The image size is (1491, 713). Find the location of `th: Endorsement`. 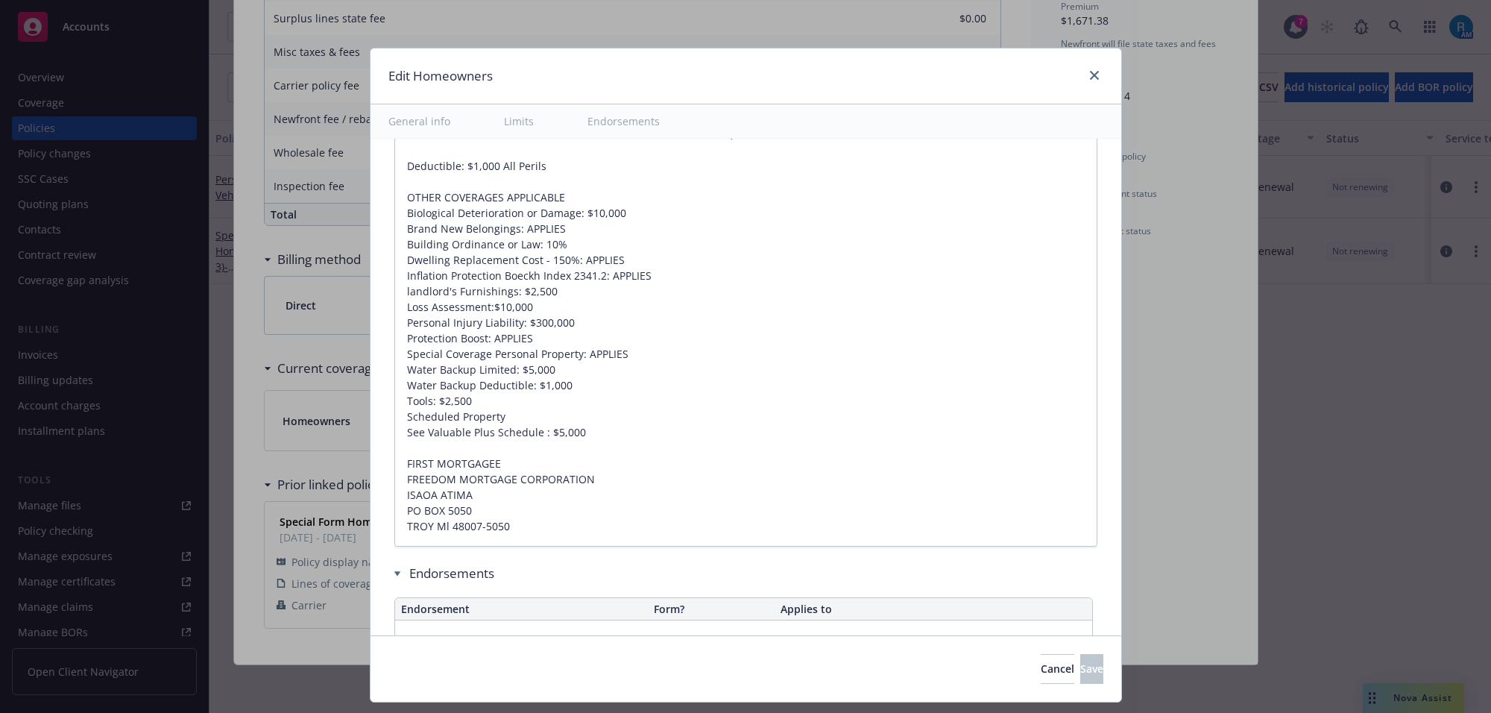

th: Endorsement is located at coordinates (522, 609).